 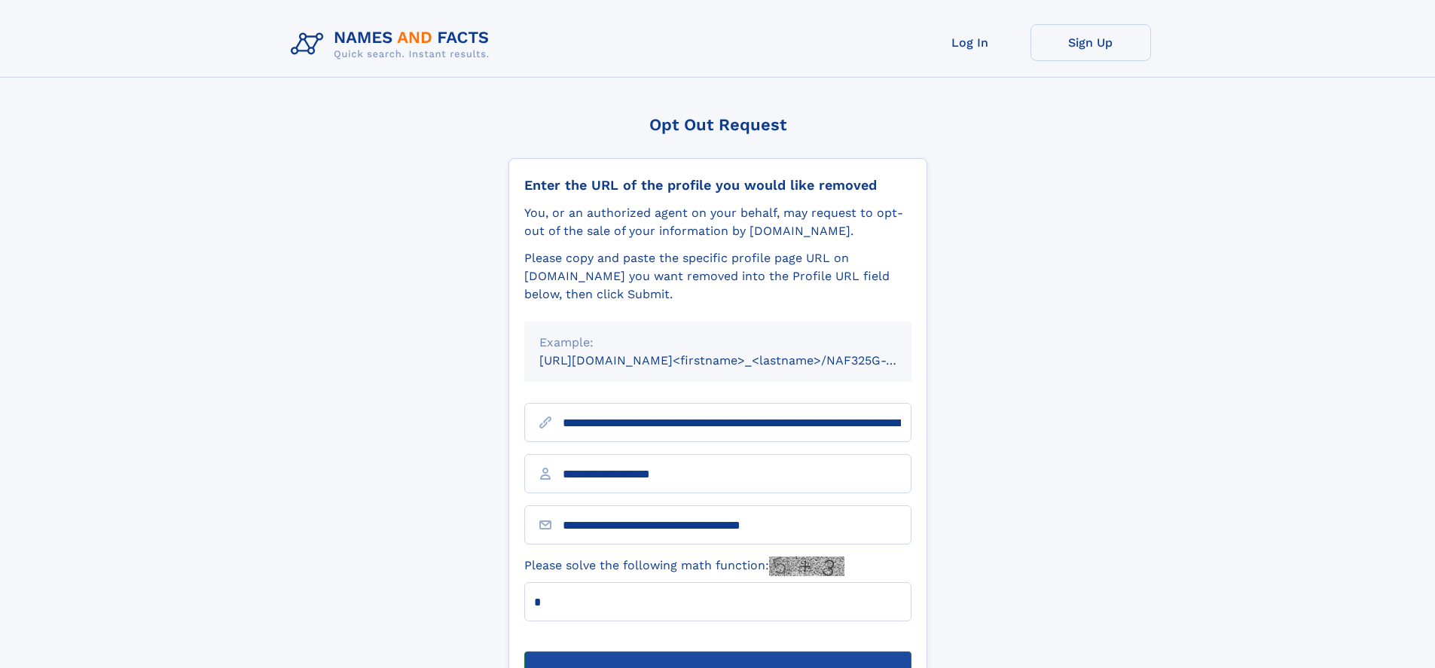 I want to click on a: Log In, so click(x=970, y=42).